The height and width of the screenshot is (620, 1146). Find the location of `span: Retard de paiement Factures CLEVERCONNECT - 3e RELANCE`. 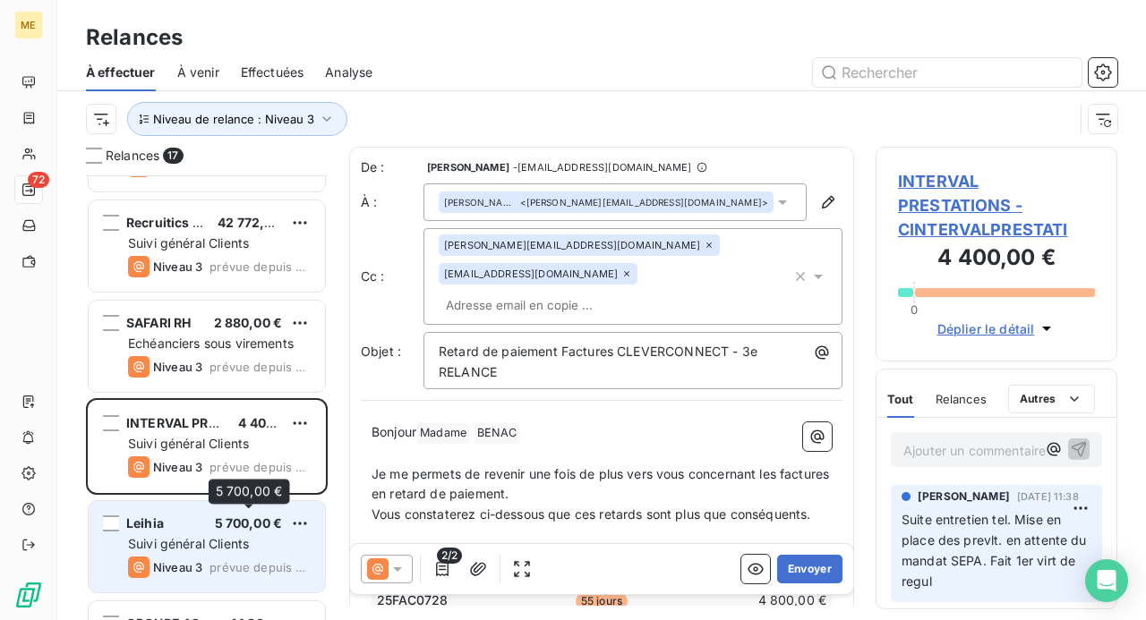

span: Retard de paiement Factures CLEVERCONNECT - 3e RELANCE is located at coordinates (600, 362).